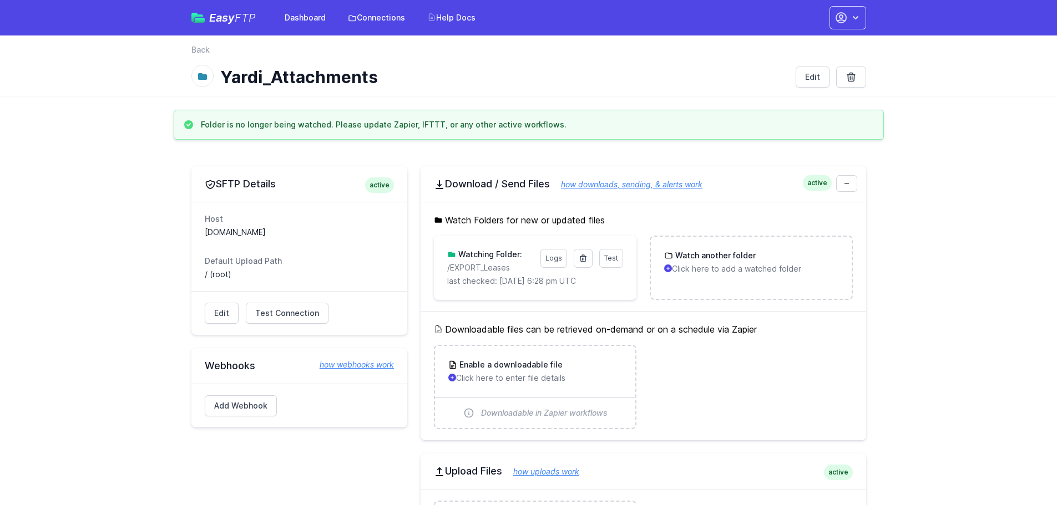 The height and width of the screenshot is (505, 1057). What do you see at coordinates (626, 184) in the screenshot?
I see `a: how downloads, sending, & alerts work` at bounding box center [626, 184].